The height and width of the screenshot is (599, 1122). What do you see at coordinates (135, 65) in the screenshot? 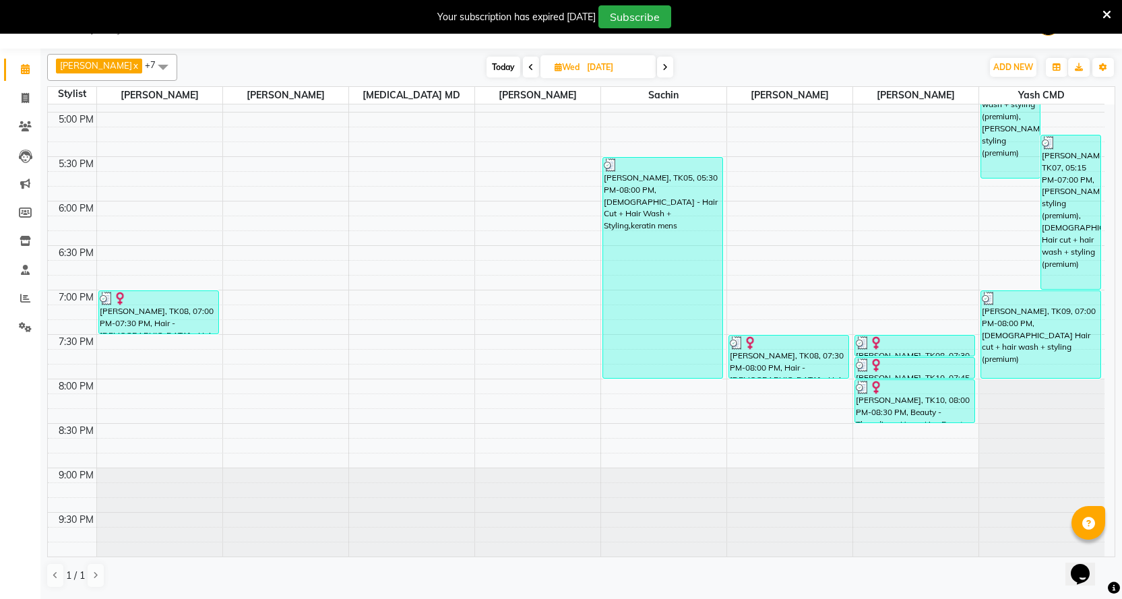
I see `a: x` at bounding box center [135, 65].